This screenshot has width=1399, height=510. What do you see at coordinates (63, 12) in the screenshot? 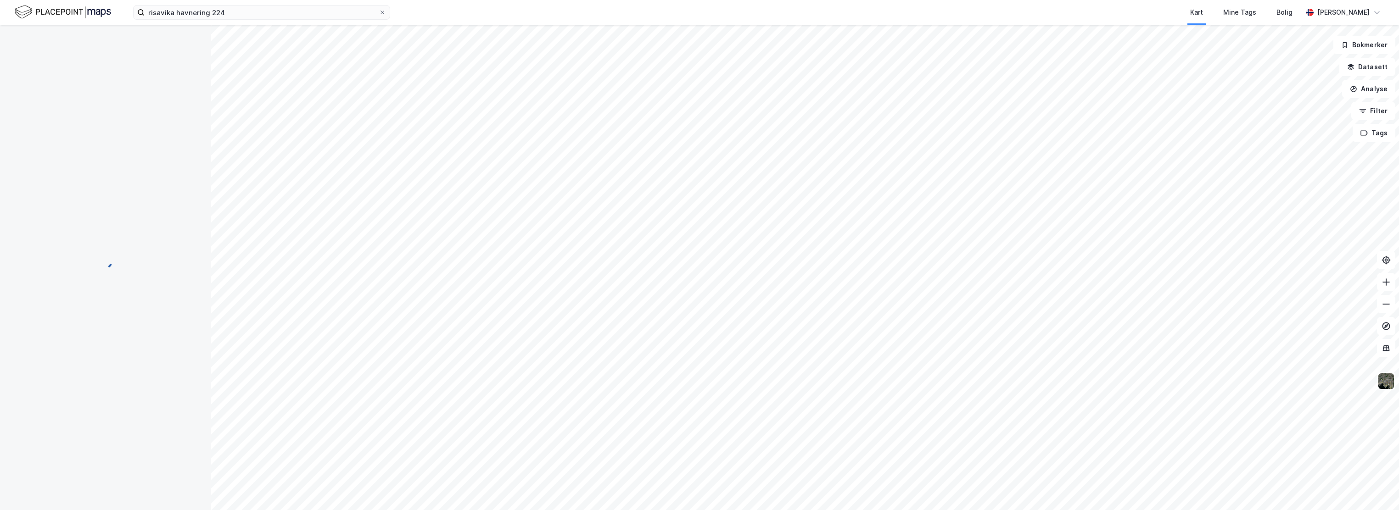
I see `img: logo.f888ab2527a4732fd821a326f86c7f29.svg` at bounding box center [63, 12].